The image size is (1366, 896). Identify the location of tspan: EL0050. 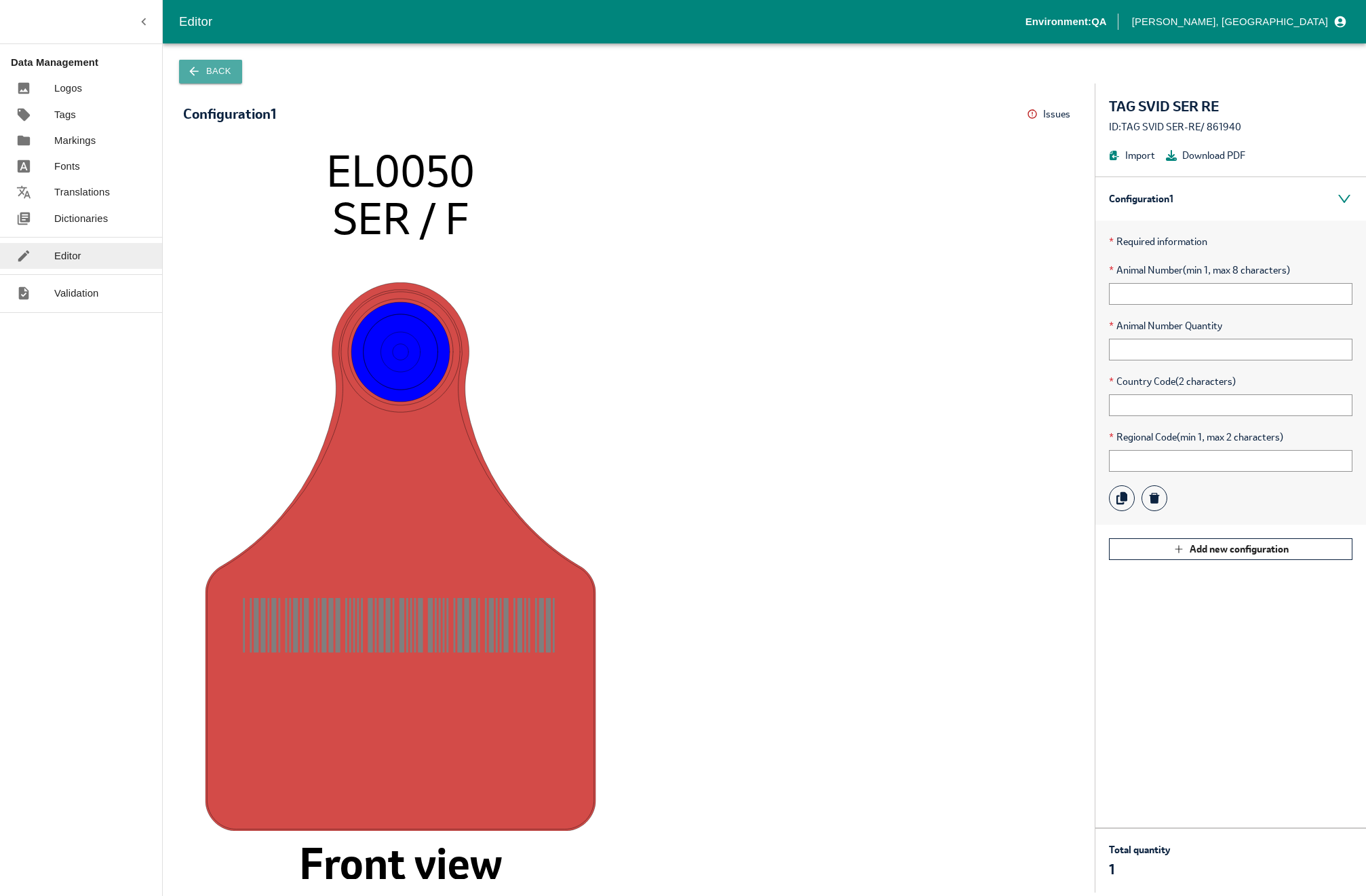
(401, 170).